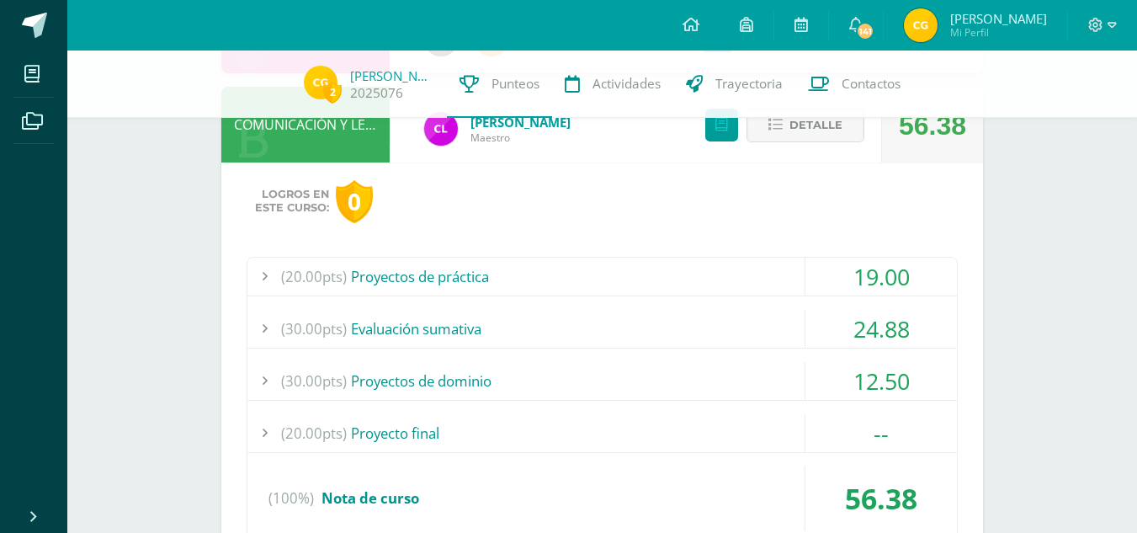 The width and height of the screenshot is (1137, 533). I want to click on a: Punteos, so click(499, 84).